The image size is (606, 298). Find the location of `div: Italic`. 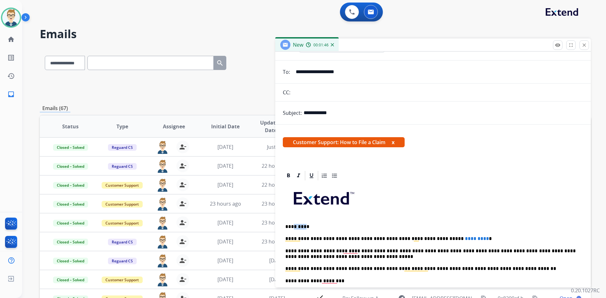

div: Italic is located at coordinates (299, 176).